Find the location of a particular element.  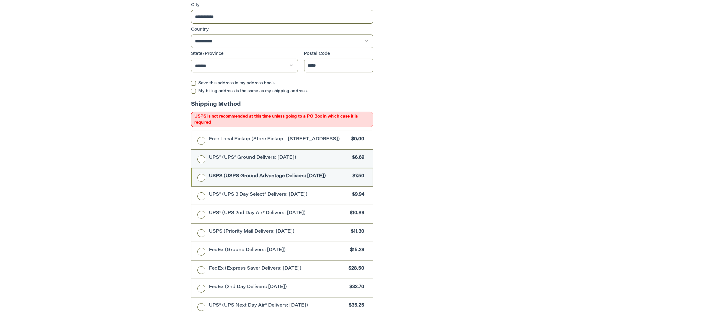

span: $9.94 is located at coordinates (357, 195).